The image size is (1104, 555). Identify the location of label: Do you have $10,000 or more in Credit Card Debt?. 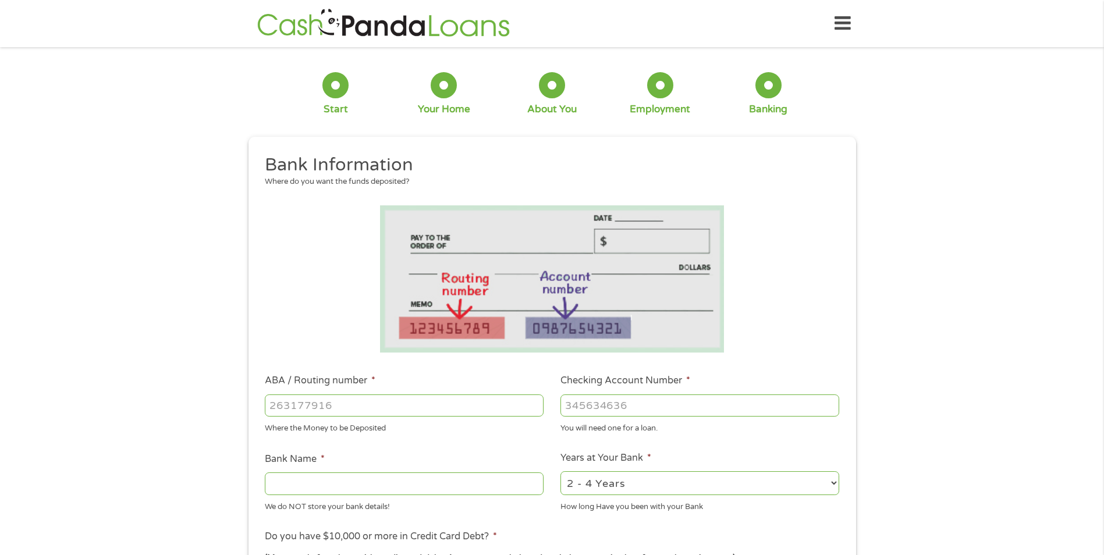
(381, 537).